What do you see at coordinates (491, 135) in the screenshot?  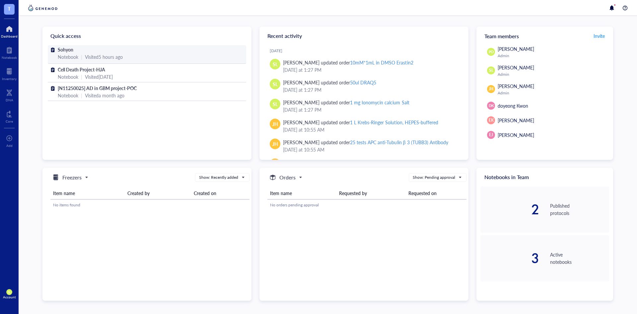 I see `span: EJ` at bounding box center [491, 135].